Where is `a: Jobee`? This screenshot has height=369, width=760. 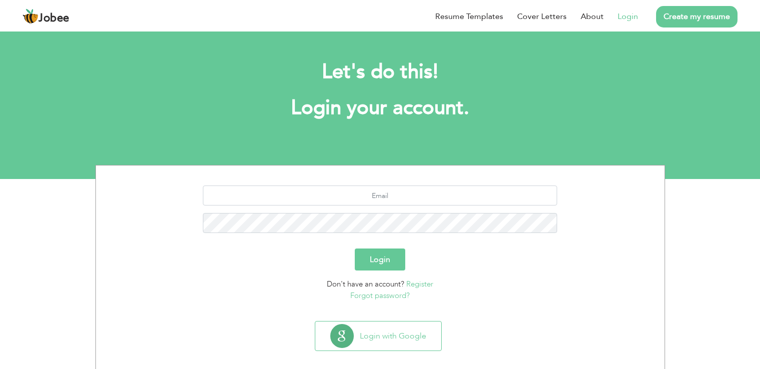 a: Jobee is located at coordinates (46, 16).